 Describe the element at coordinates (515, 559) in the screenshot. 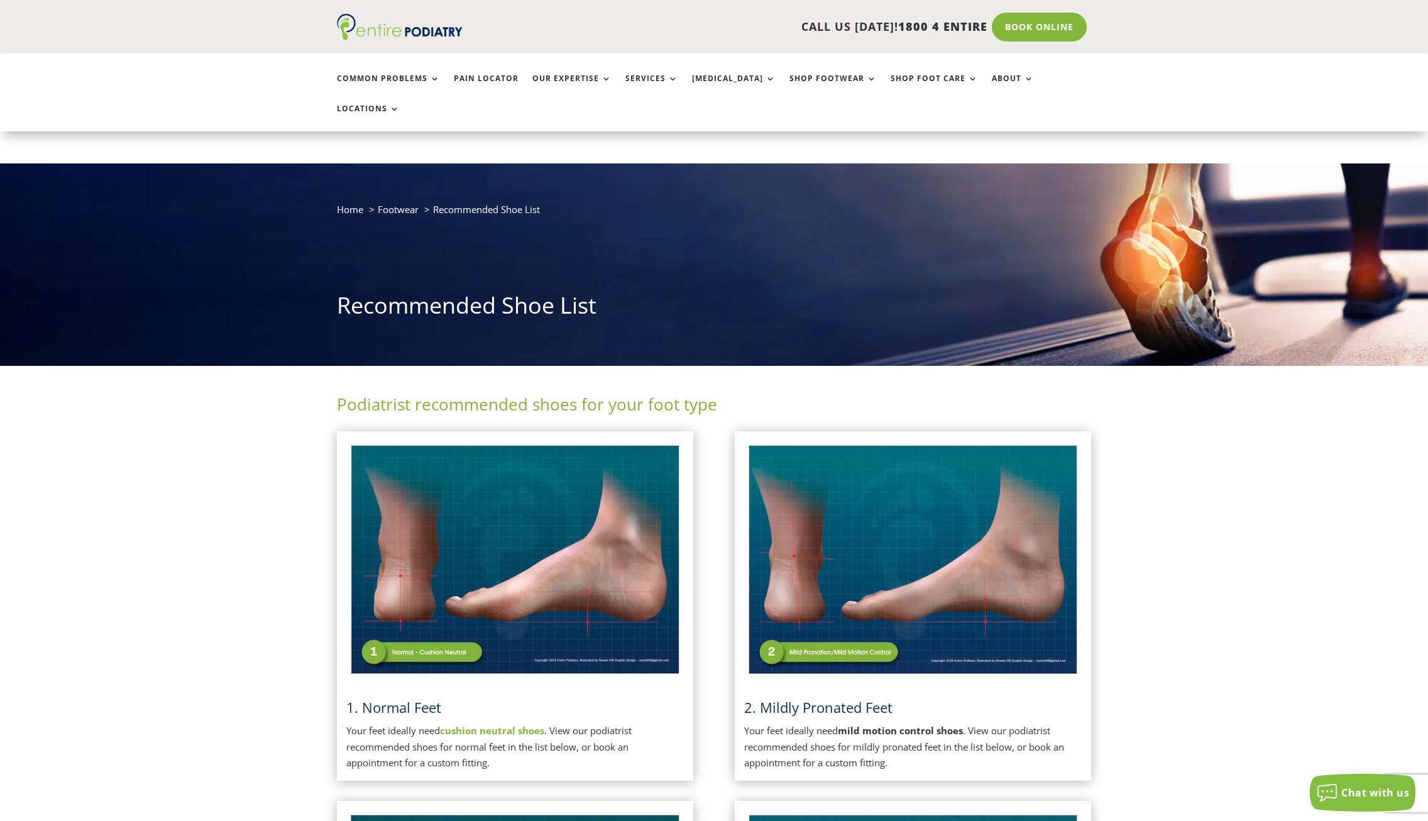

I see `a: Normal Feet - View Podiatrist Recommended Cushion Neutral Shoes` at that location.